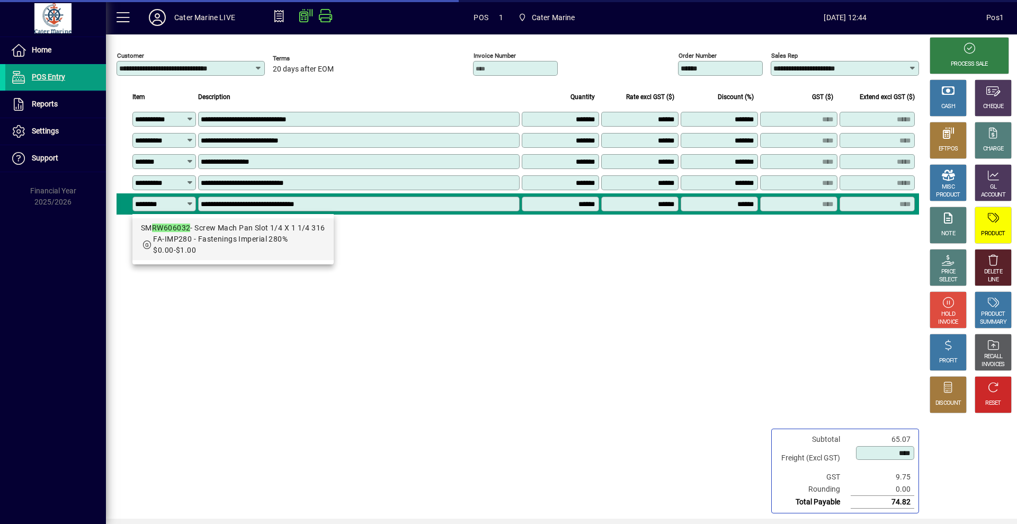 The image size is (1017, 524). I want to click on div: Pos1, so click(994, 17).